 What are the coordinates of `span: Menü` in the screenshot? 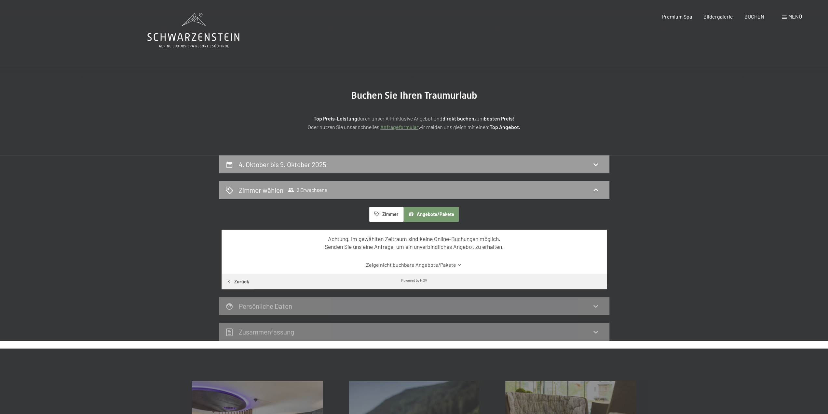 It's located at (796, 16).